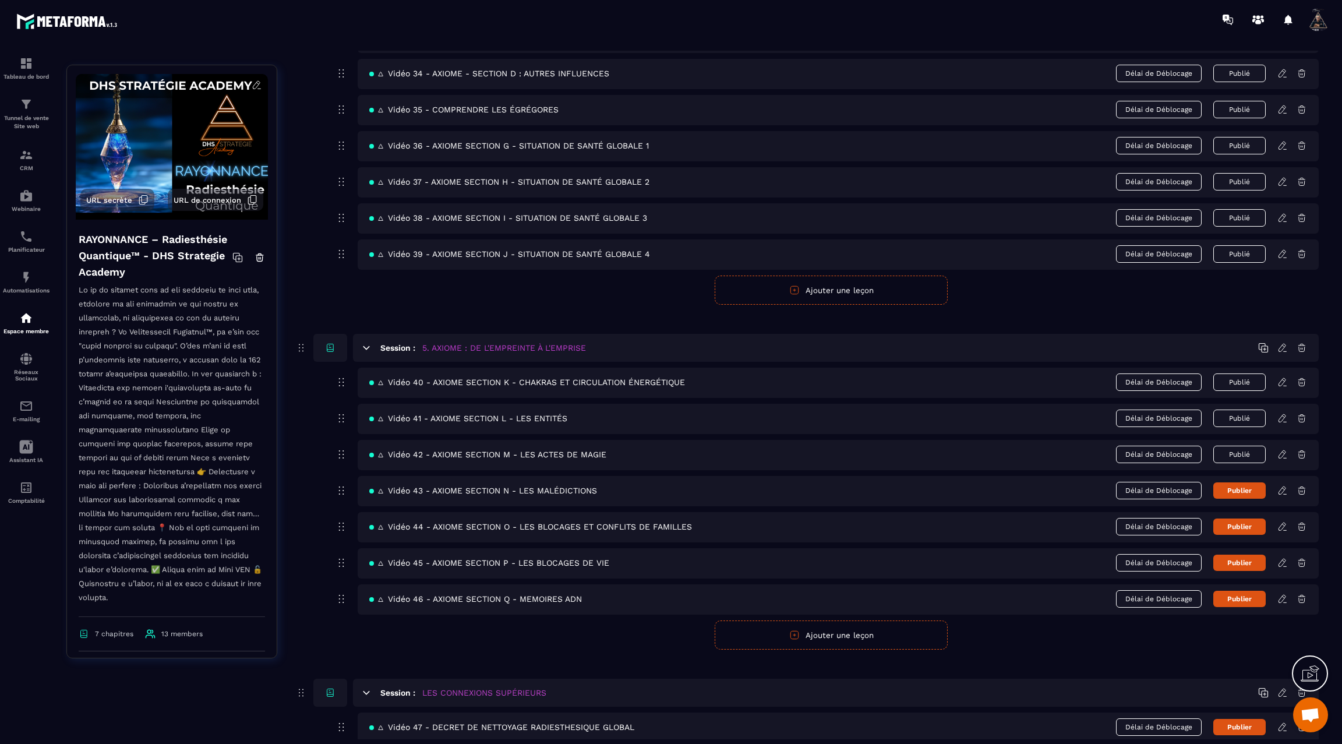 The width and height of the screenshot is (1342, 744). I want to click on span: URL de connexion, so click(207, 200).